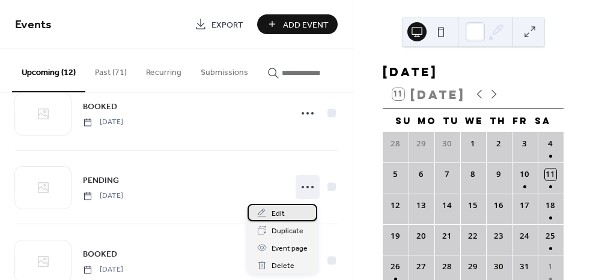  What do you see at coordinates (447, 237) in the screenshot?
I see `div: 21` at bounding box center [447, 237].